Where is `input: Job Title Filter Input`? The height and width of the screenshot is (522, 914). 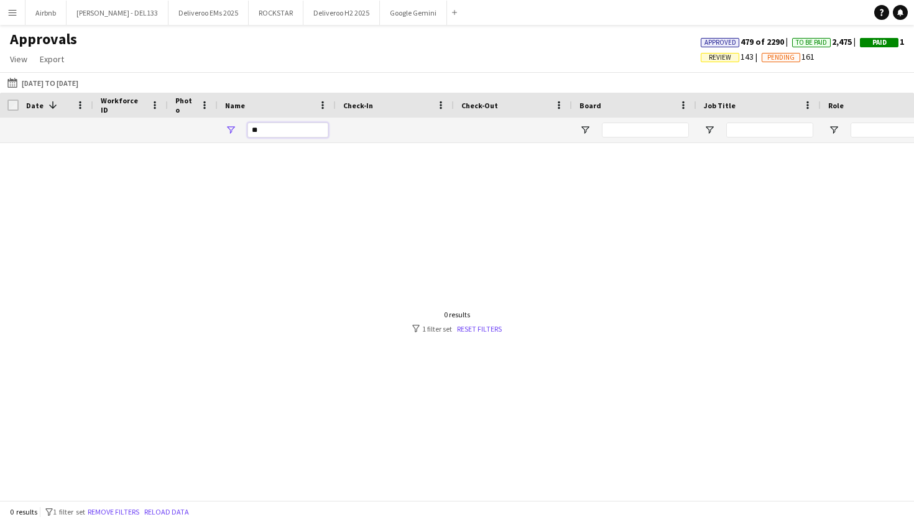
input: Job Title Filter Input is located at coordinates (770, 130).